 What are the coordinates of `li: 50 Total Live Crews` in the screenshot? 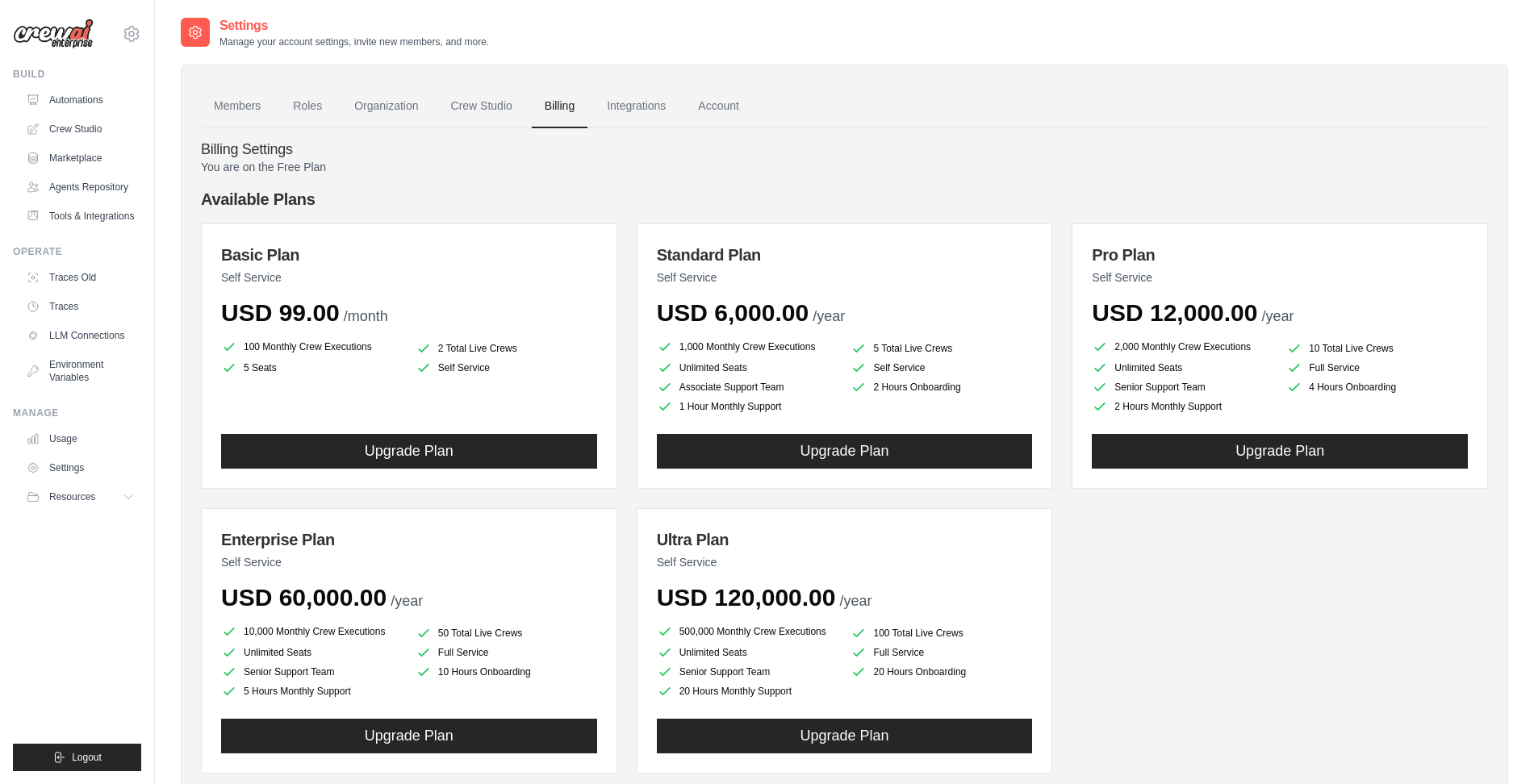 It's located at (506, 633).